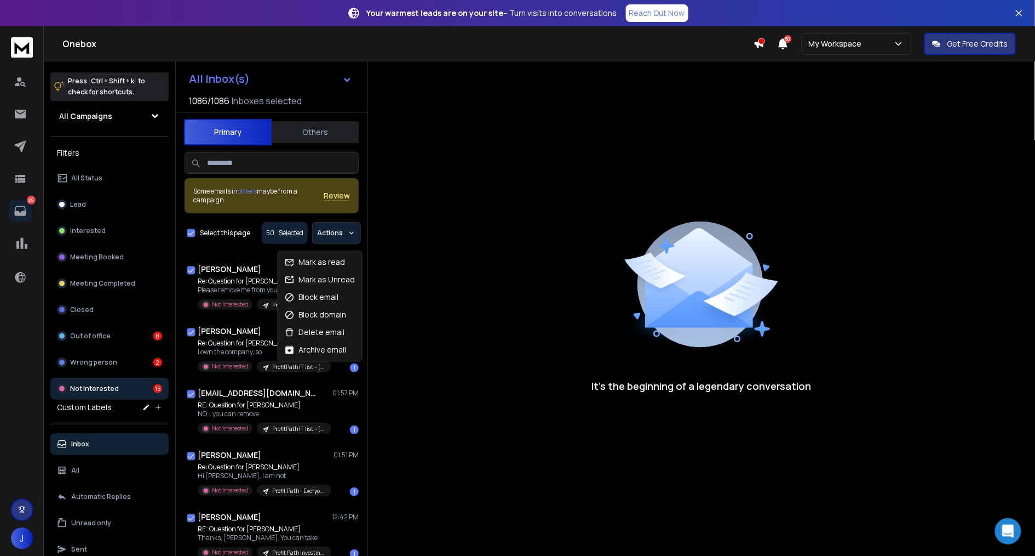 Image resolution: width=1035 pixels, height=556 pixels. Describe the element at coordinates (79, 549) in the screenshot. I see `p: Sent` at that location.